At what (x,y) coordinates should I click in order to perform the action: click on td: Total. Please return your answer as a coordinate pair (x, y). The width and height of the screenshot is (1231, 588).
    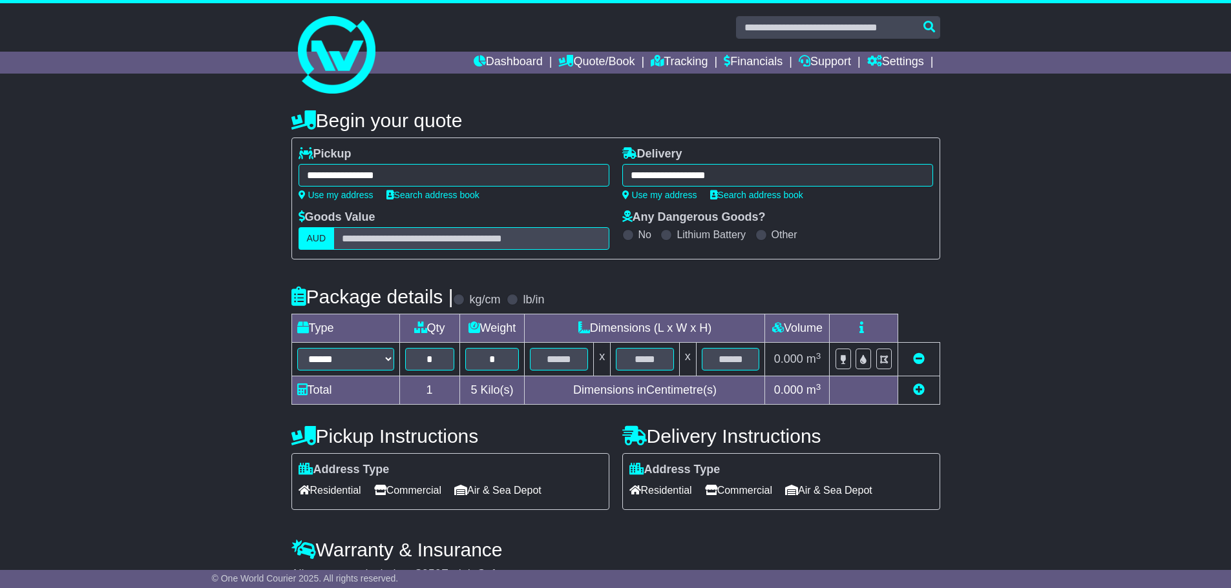
    Looking at the image, I should click on (345, 391).